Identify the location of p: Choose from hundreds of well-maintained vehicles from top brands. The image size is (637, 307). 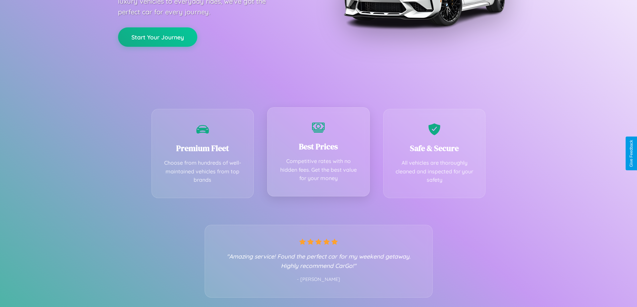
(203, 172).